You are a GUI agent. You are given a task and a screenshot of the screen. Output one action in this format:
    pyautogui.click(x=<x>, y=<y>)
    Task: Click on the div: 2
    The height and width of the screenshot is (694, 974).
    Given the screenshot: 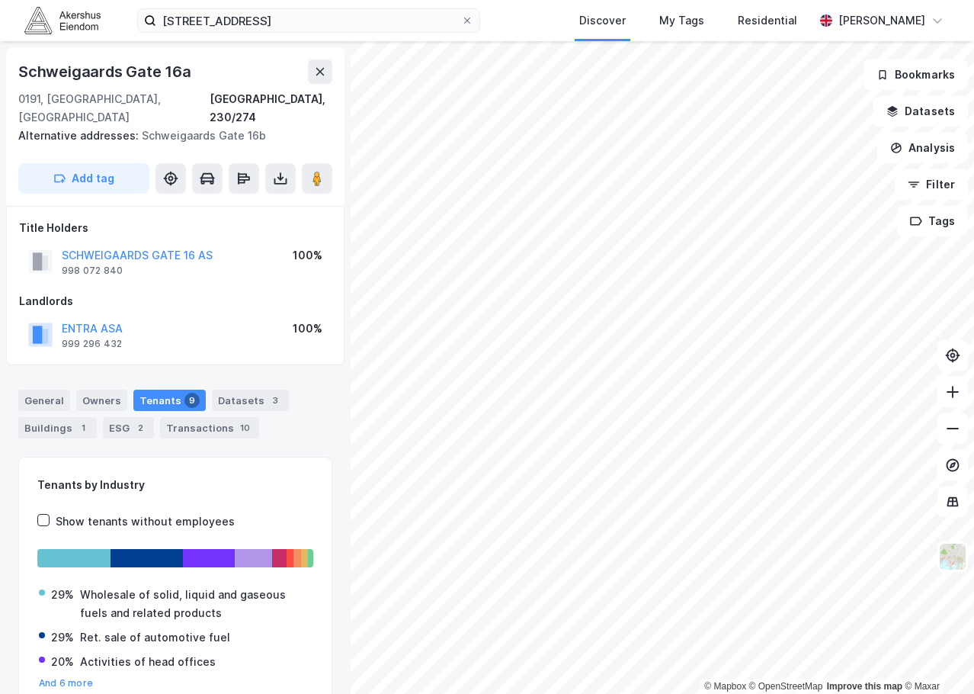 What is the action you would take?
    pyautogui.click(x=140, y=428)
    